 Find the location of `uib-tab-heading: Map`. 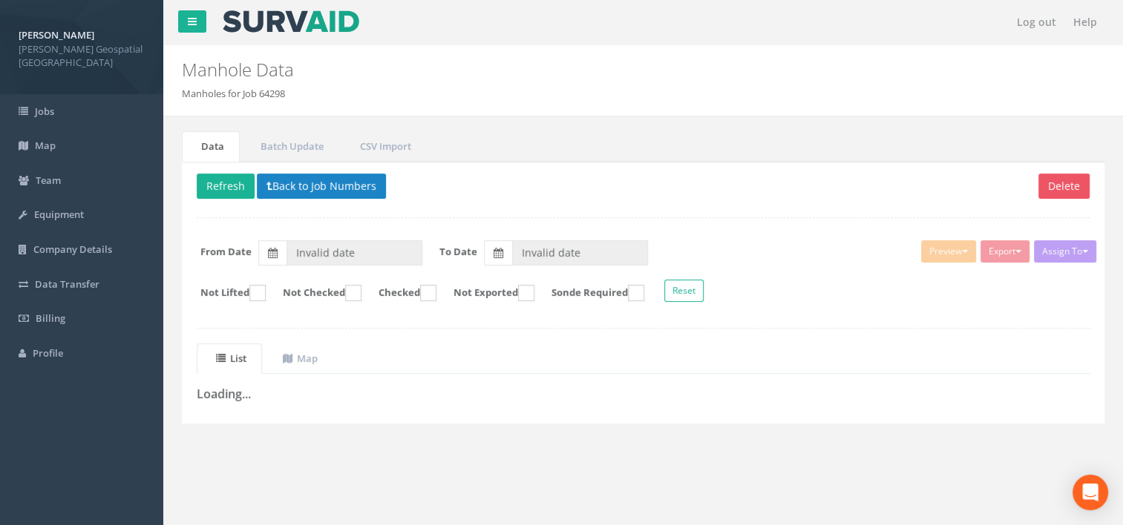

uib-tab-heading: Map is located at coordinates (300, 358).